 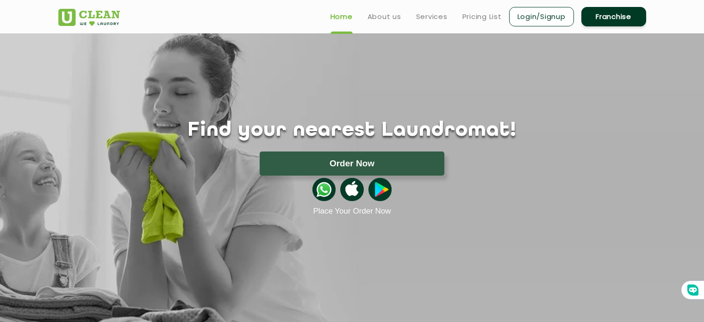 I want to click on img: UClean Laundry and Dry Cleaning, so click(x=89, y=17).